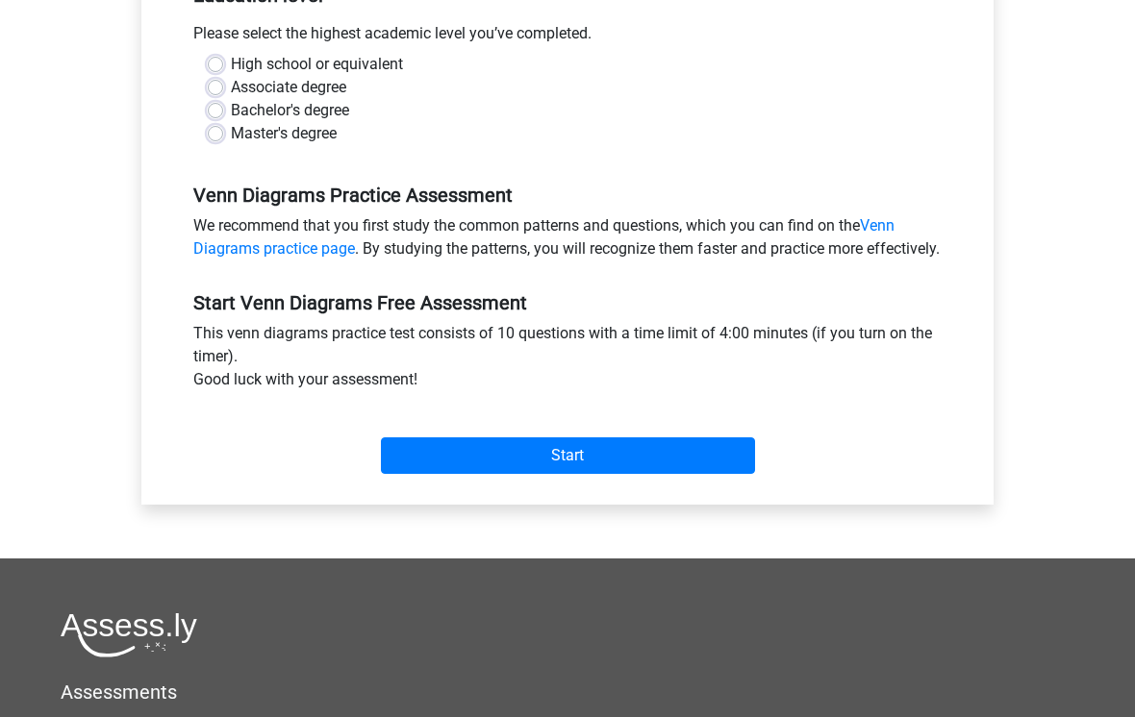 Image resolution: width=1135 pixels, height=717 pixels. What do you see at coordinates (567, 693) in the screenshot?
I see `h5: Assessments` at bounding box center [567, 693].